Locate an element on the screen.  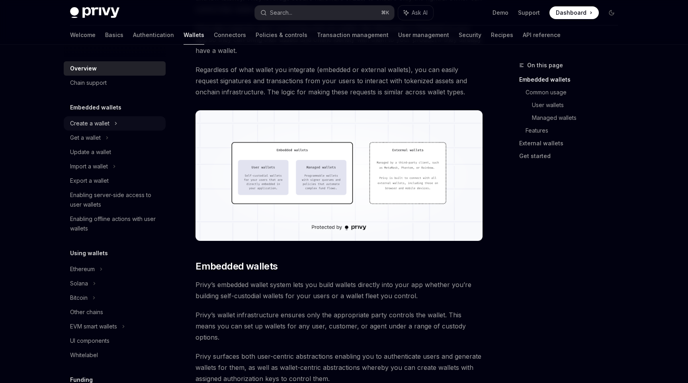
div: Chain support is located at coordinates (88, 83).